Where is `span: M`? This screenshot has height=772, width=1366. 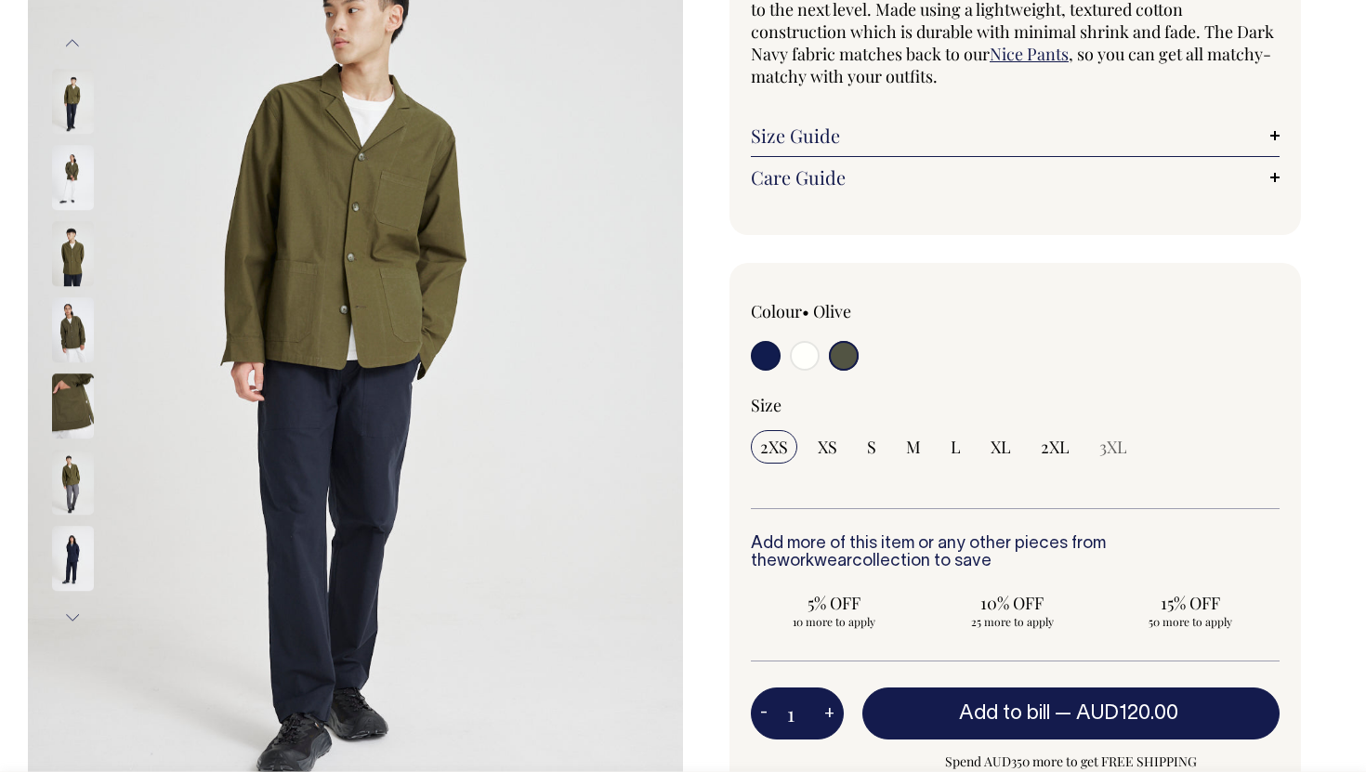
span: M is located at coordinates (913, 447).